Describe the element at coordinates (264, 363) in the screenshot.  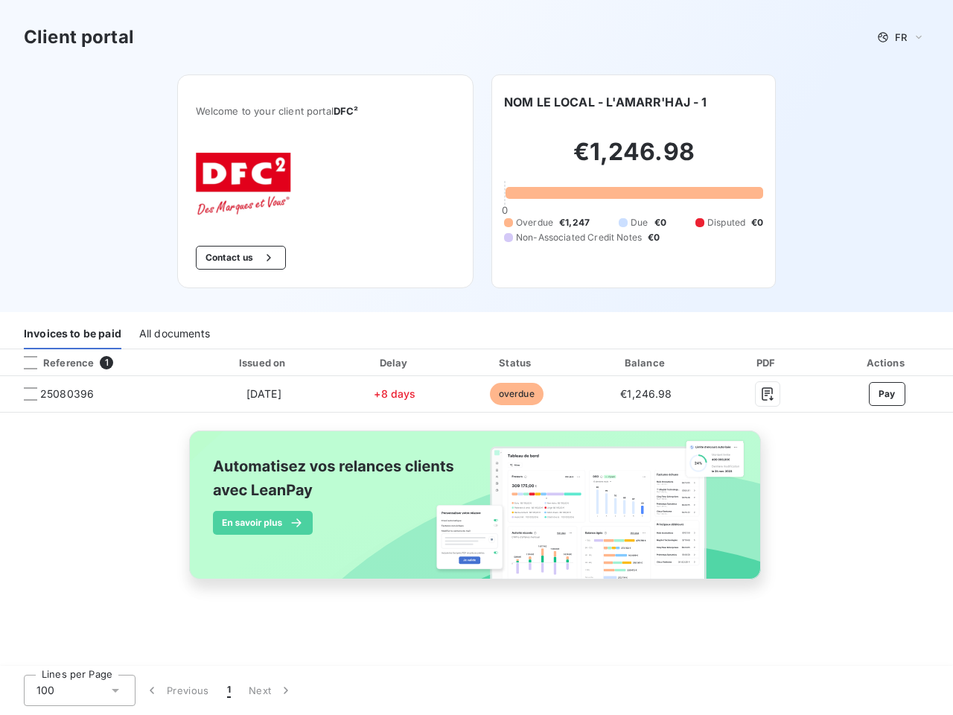
I see `div: Issued on` at that location.